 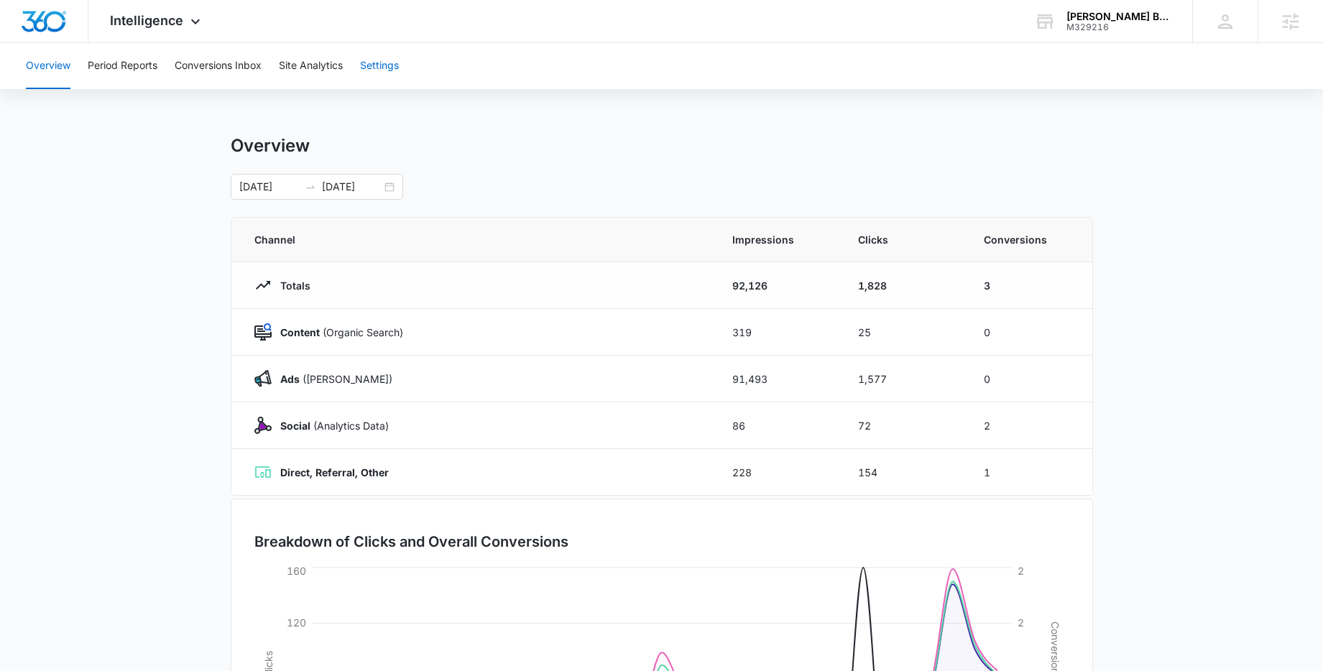 What do you see at coordinates (330, 426) in the screenshot?
I see `p: (Analytics Data)` at bounding box center [330, 426].